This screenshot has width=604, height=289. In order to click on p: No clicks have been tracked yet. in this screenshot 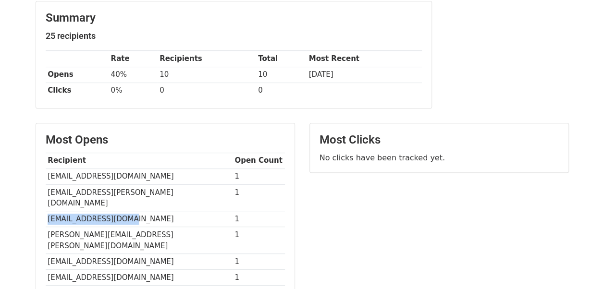, I will do `click(439, 158)`.